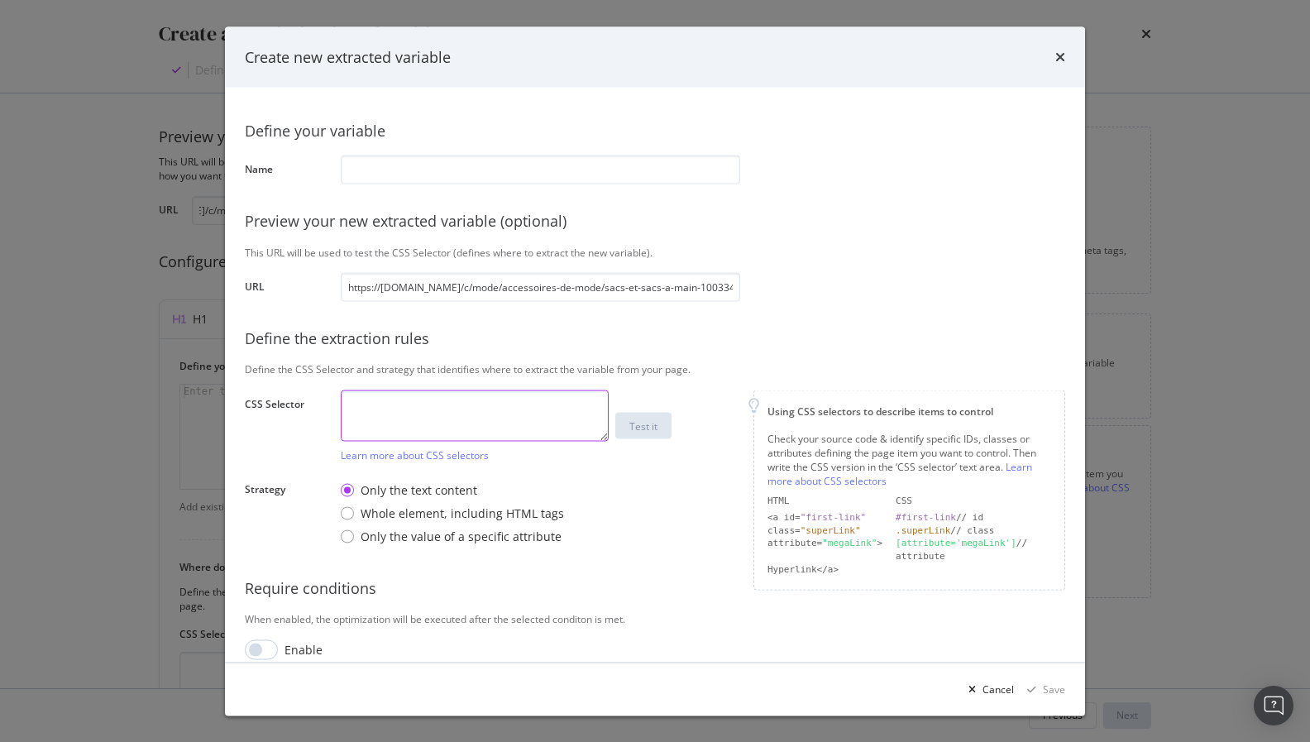  Describe the element at coordinates (655, 371) in the screenshot. I see `div: modal` at that location.